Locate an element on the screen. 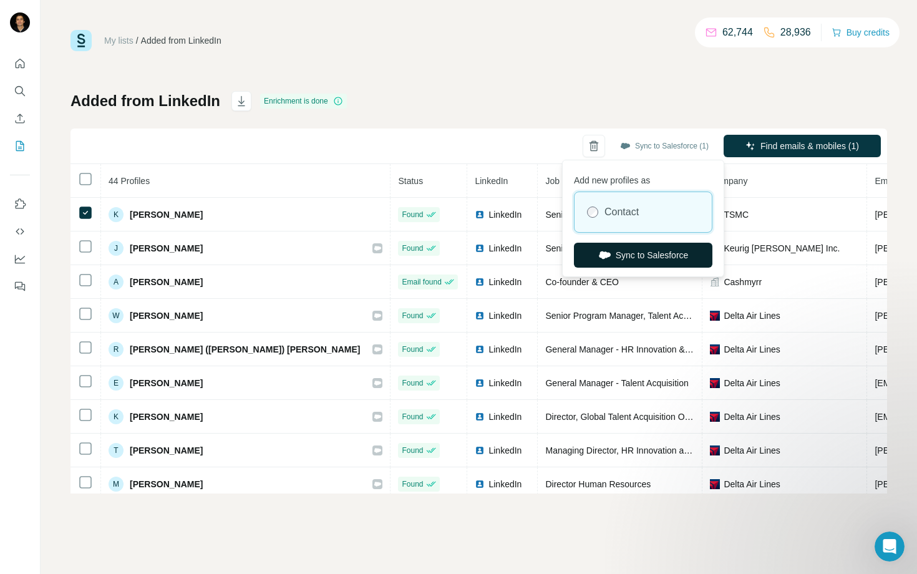 Image resolution: width=917 pixels, height=574 pixels. span: Managing Director, HR Innovation and Workforce Technology is located at coordinates (663, 450).